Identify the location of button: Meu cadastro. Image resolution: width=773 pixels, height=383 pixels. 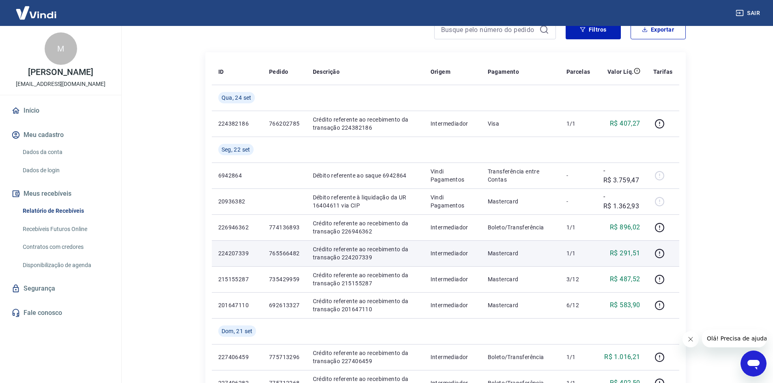
(60, 135).